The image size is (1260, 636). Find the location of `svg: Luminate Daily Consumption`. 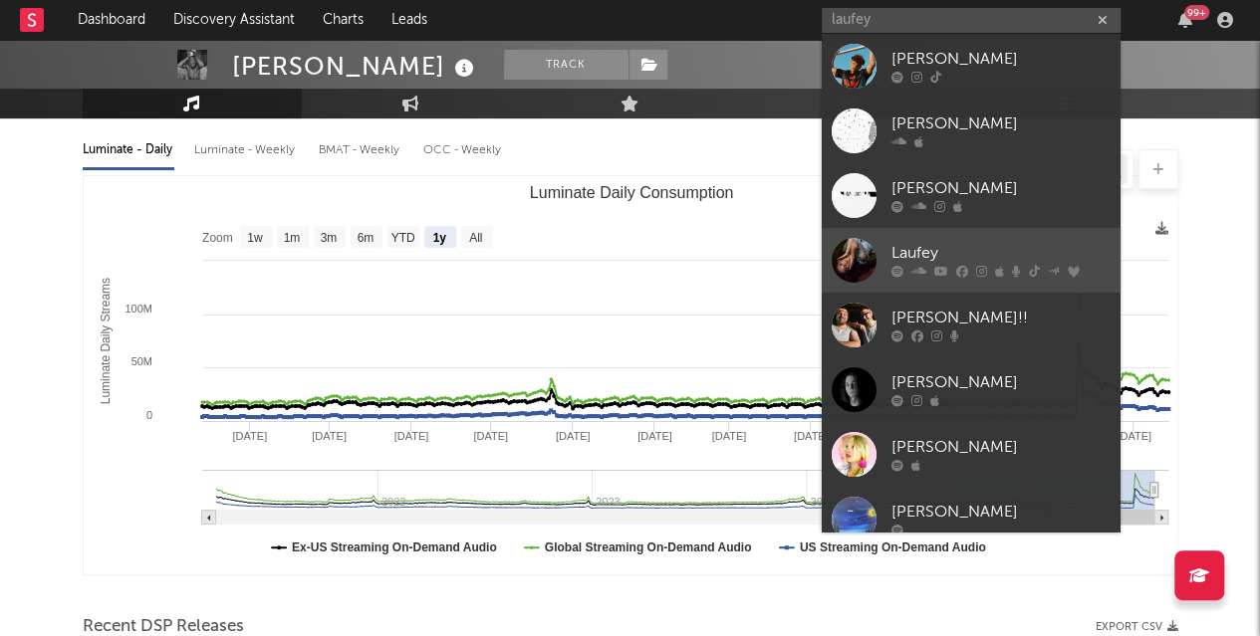

svg: Luminate Daily Consumption is located at coordinates (630, 375).